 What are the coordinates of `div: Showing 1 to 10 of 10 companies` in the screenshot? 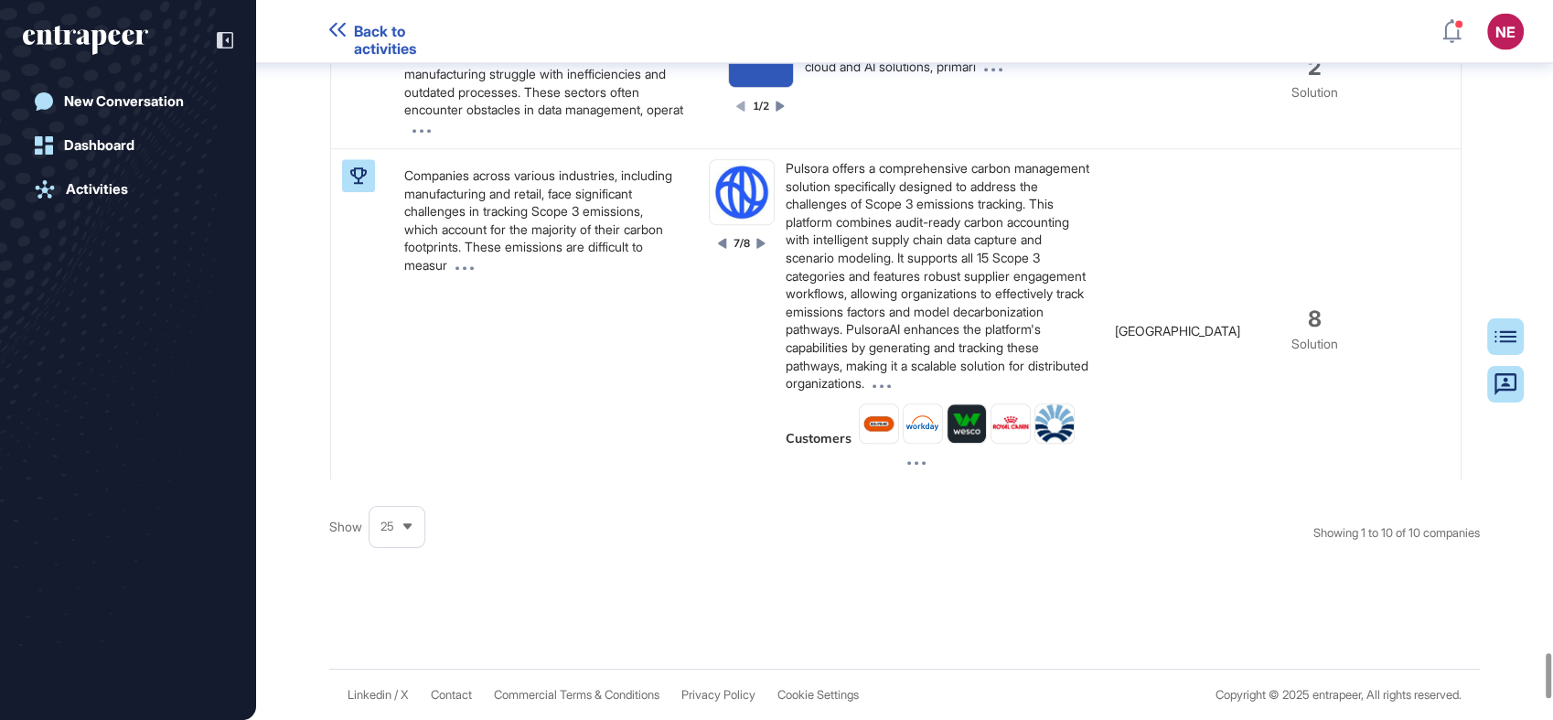 It's located at (1397, 532).